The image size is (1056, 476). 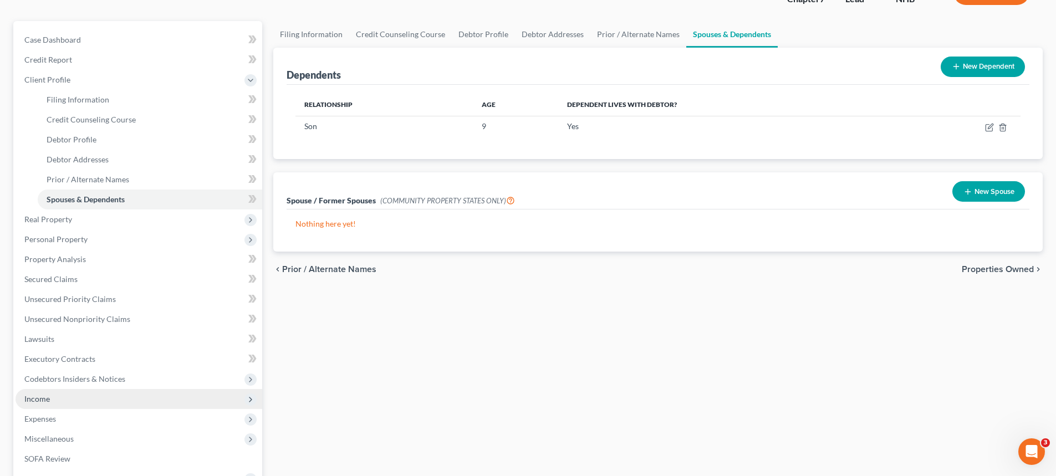 What do you see at coordinates (998, 270) in the screenshot?
I see `span: Properties Owned` at bounding box center [998, 270].